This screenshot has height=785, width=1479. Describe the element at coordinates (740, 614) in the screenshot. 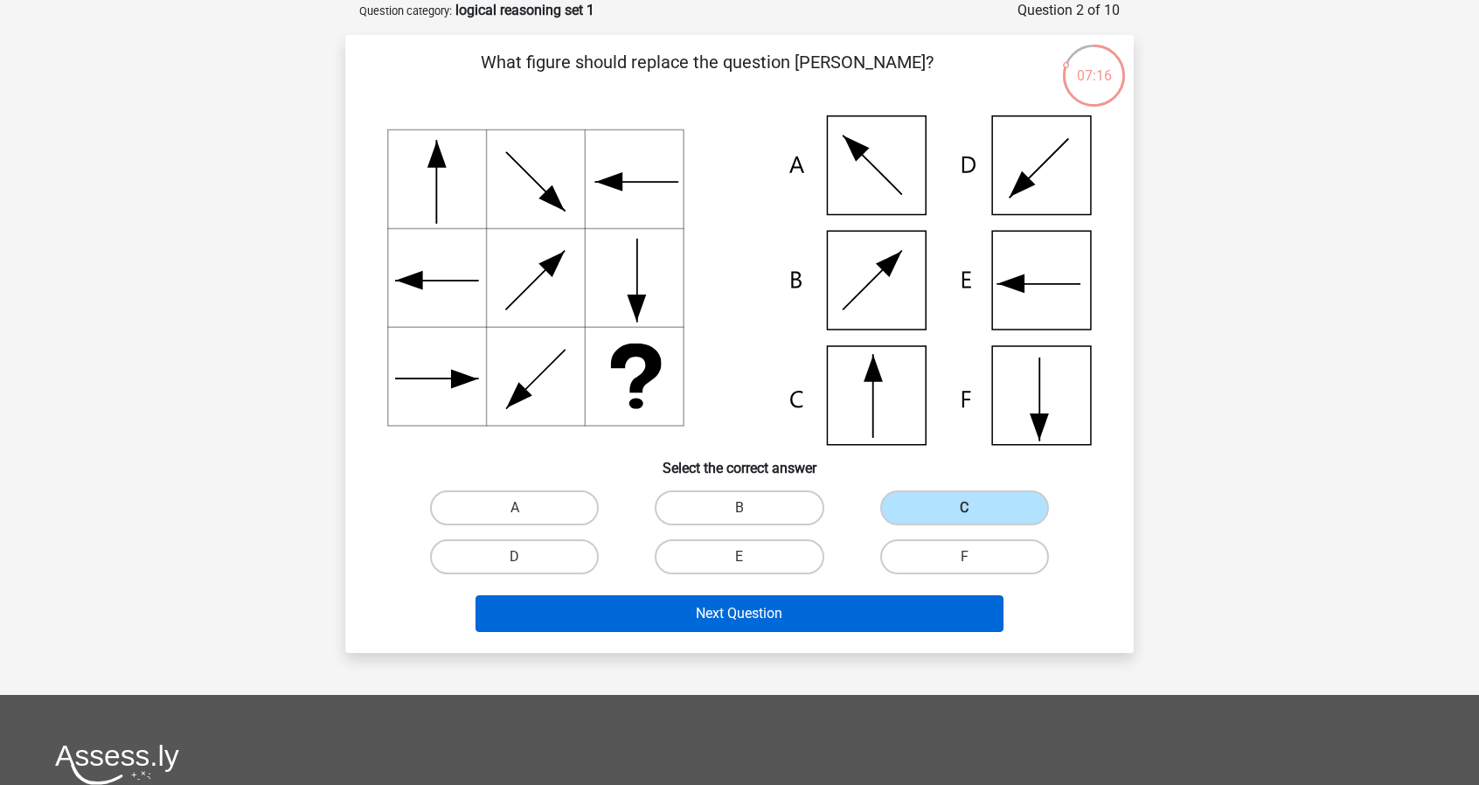

I see `button: Next Question` at that location.